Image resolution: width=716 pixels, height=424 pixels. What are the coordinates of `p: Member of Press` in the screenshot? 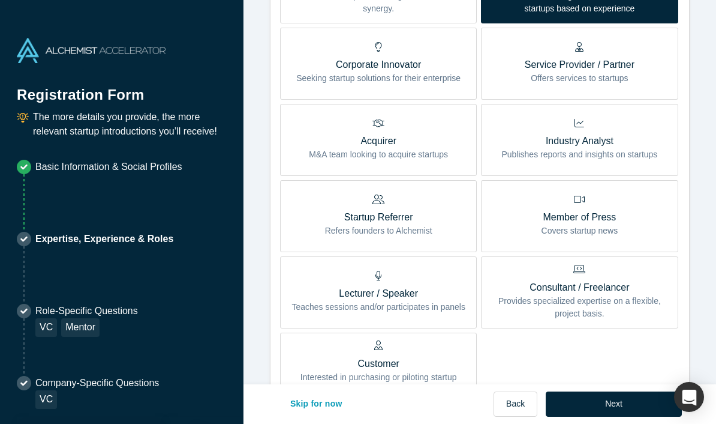 It's located at (580, 217).